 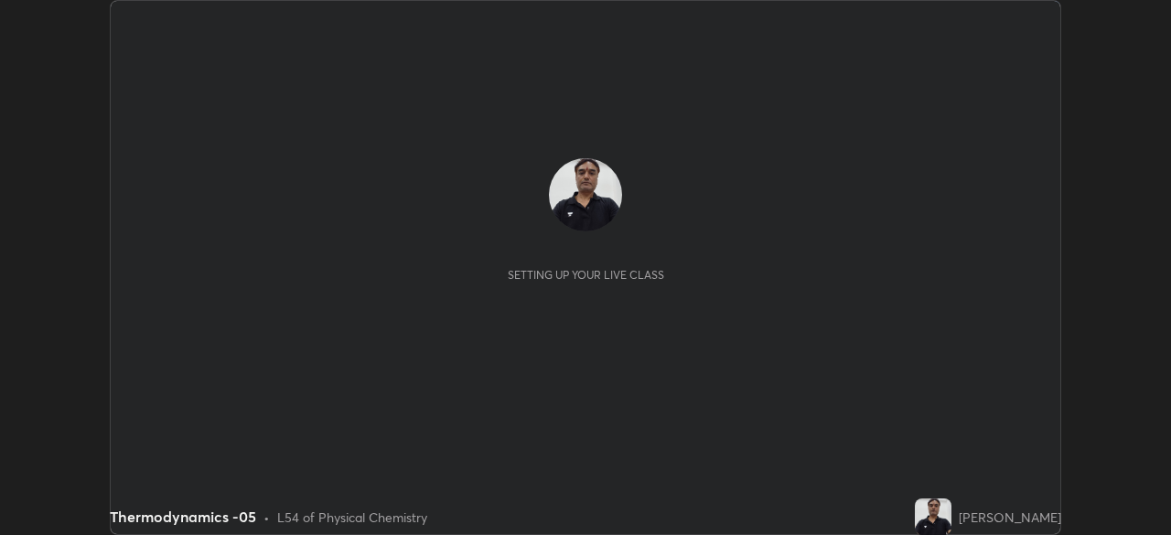 I want to click on div: Thermodynamics -05, so click(x=183, y=517).